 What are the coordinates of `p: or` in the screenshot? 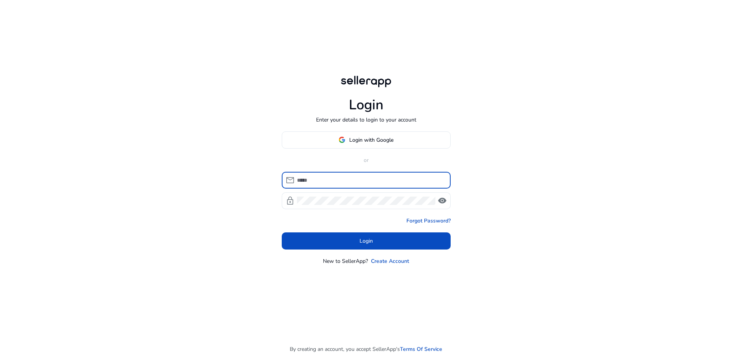 It's located at (366, 160).